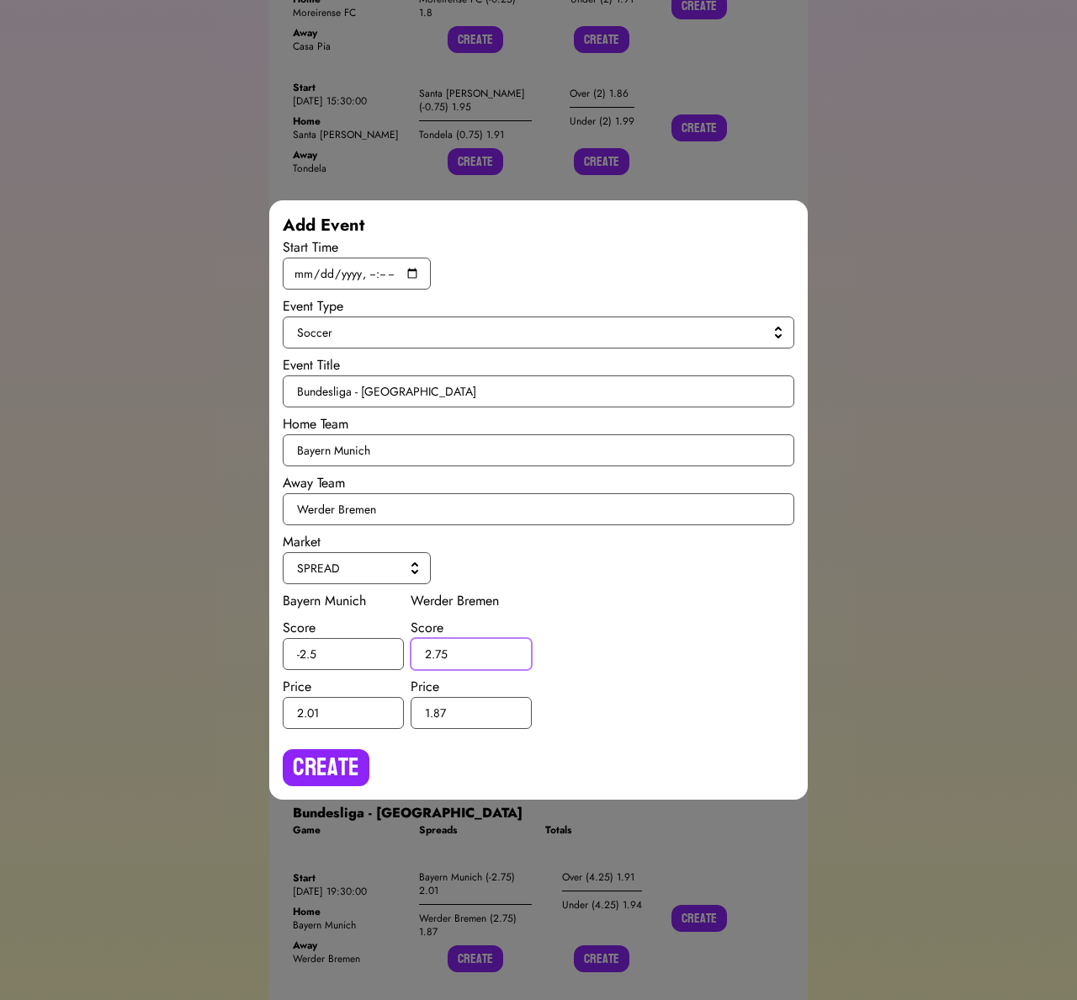 The height and width of the screenshot is (1000, 1077). Describe the element at coordinates (357, 568) in the screenshot. I see `button: SPREAD` at that location.